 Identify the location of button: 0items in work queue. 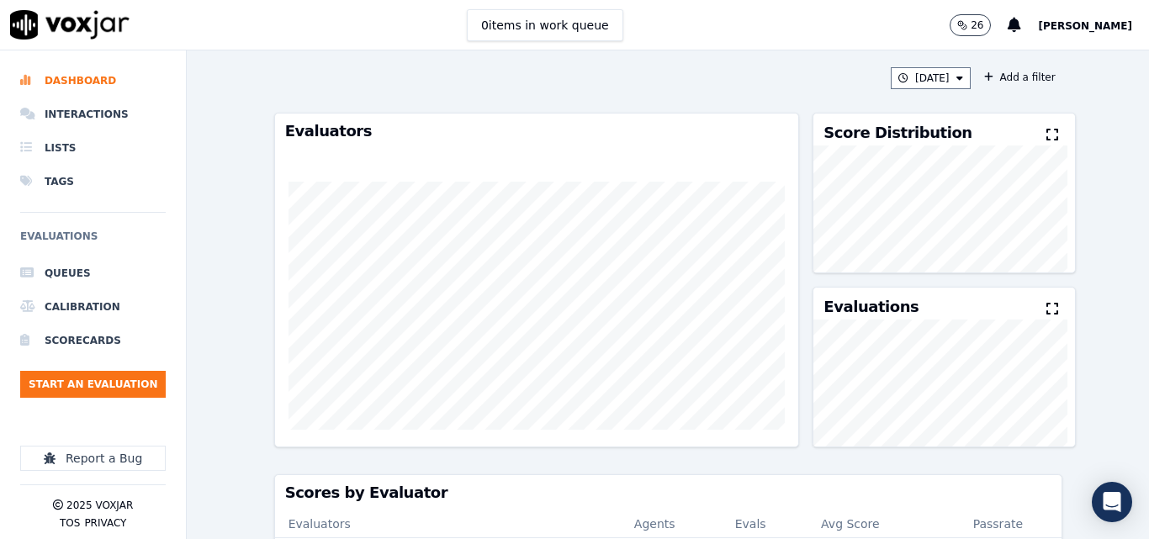
(545, 25).